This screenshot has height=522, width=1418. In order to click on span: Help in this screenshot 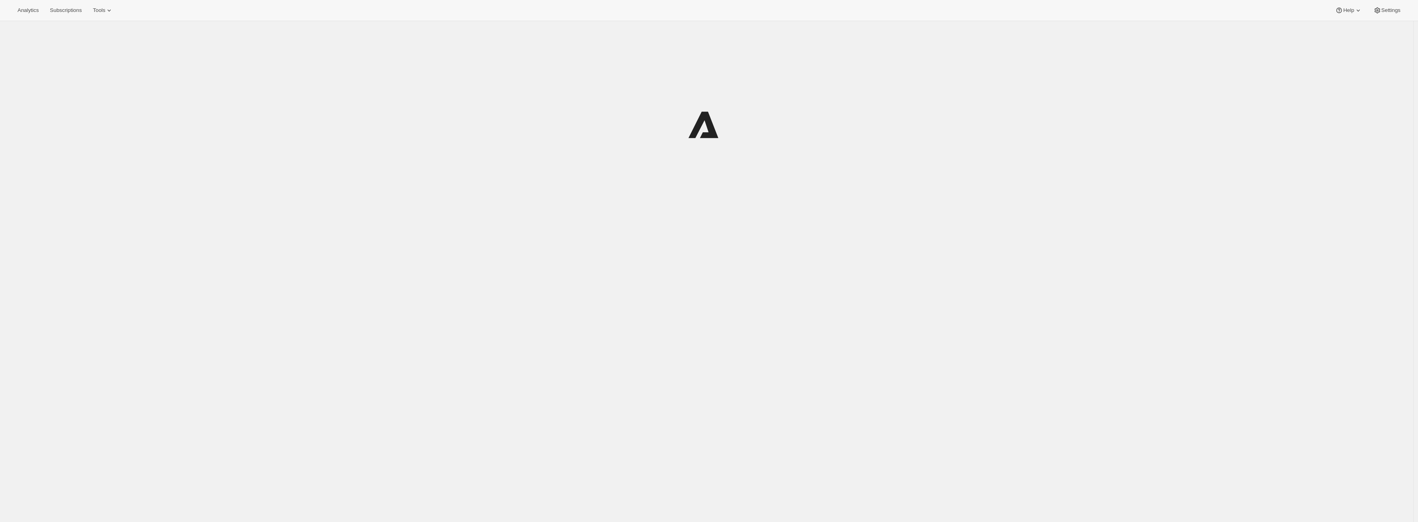, I will do `click(1348, 10)`.